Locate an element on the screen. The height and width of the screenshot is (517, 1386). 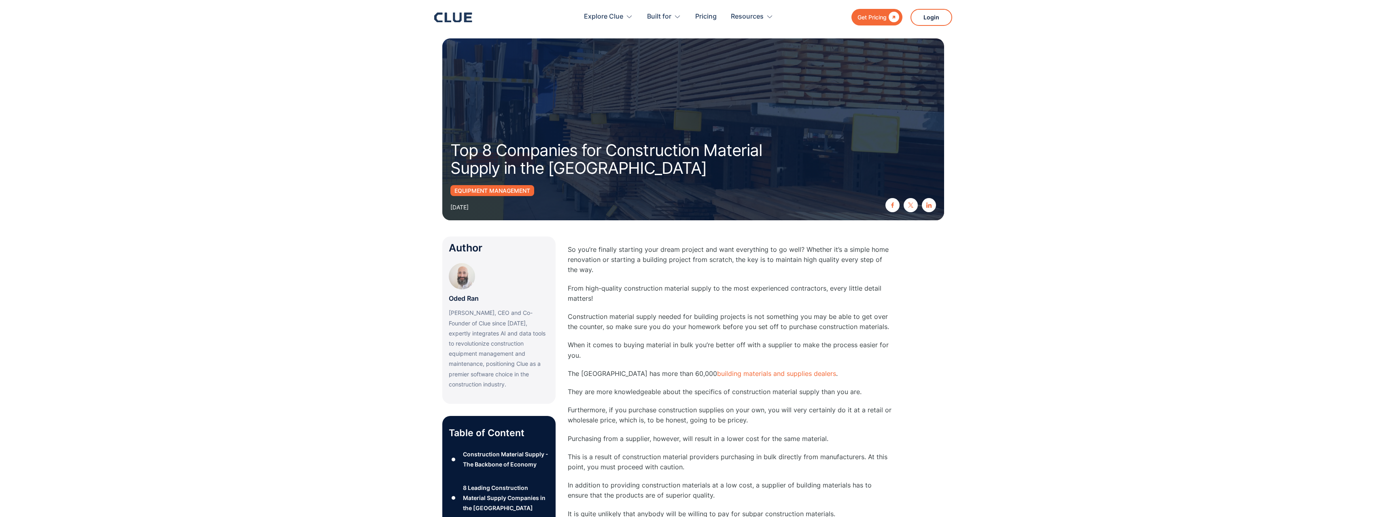
a: Login is located at coordinates (931, 17).